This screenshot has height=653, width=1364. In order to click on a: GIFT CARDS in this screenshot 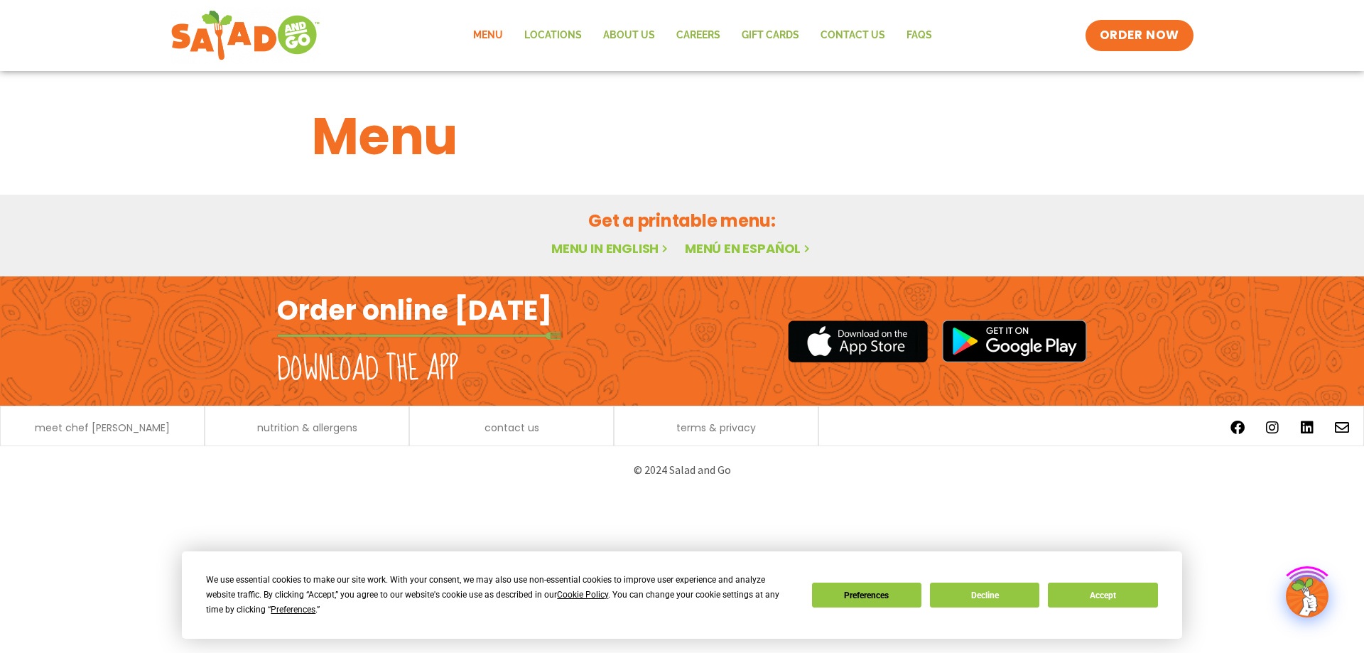, I will do `click(770, 36)`.